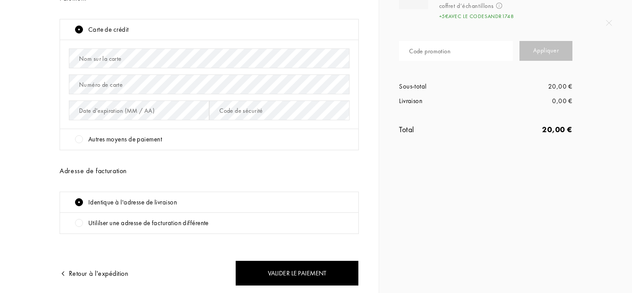  What do you see at coordinates (109, 30) in the screenshot?
I see `div: Carte de crédit` at bounding box center [109, 30].